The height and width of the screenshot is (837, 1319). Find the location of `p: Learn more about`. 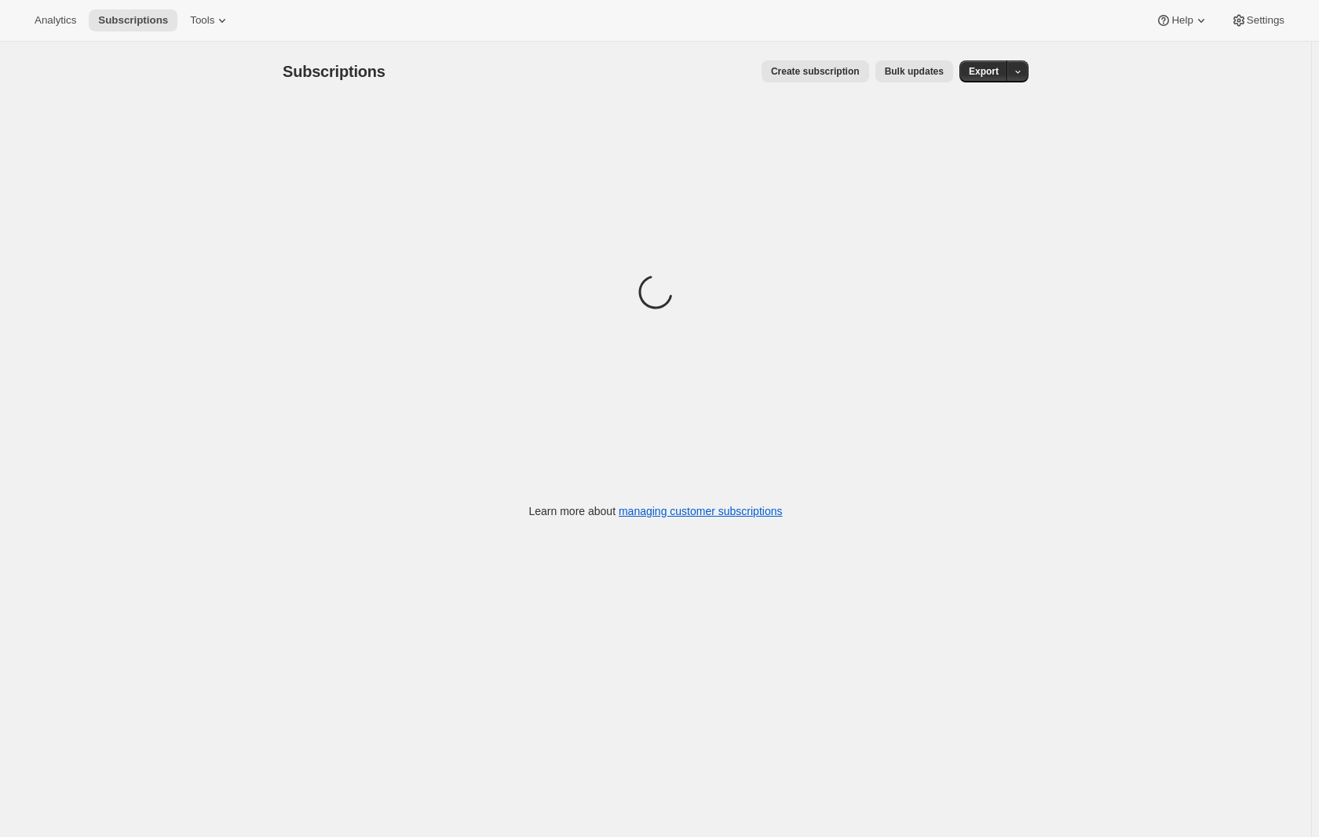

p: Learn more about is located at coordinates (656, 511).